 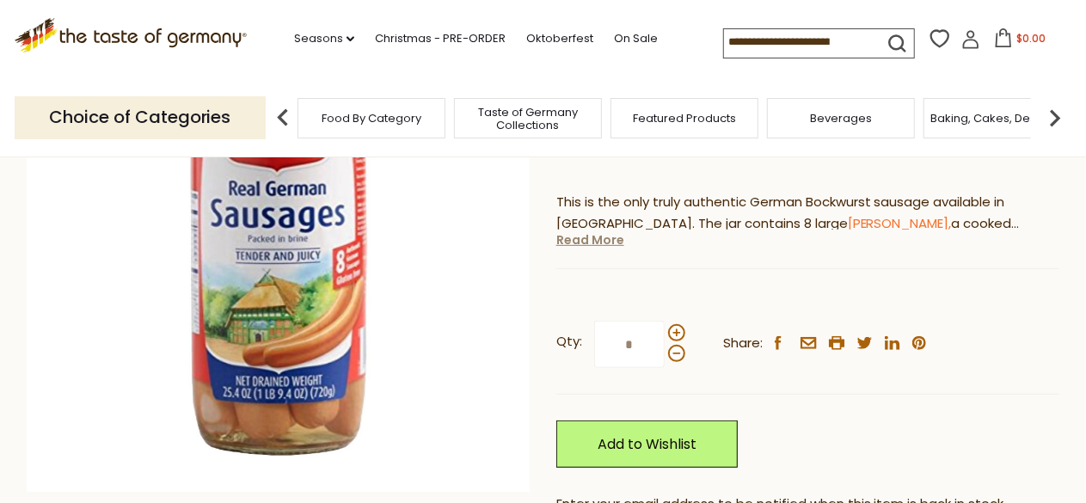 What do you see at coordinates (997, 118) in the screenshot?
I see `span: Baking, Cakes, Desserts` at bounding box center [997, 118].